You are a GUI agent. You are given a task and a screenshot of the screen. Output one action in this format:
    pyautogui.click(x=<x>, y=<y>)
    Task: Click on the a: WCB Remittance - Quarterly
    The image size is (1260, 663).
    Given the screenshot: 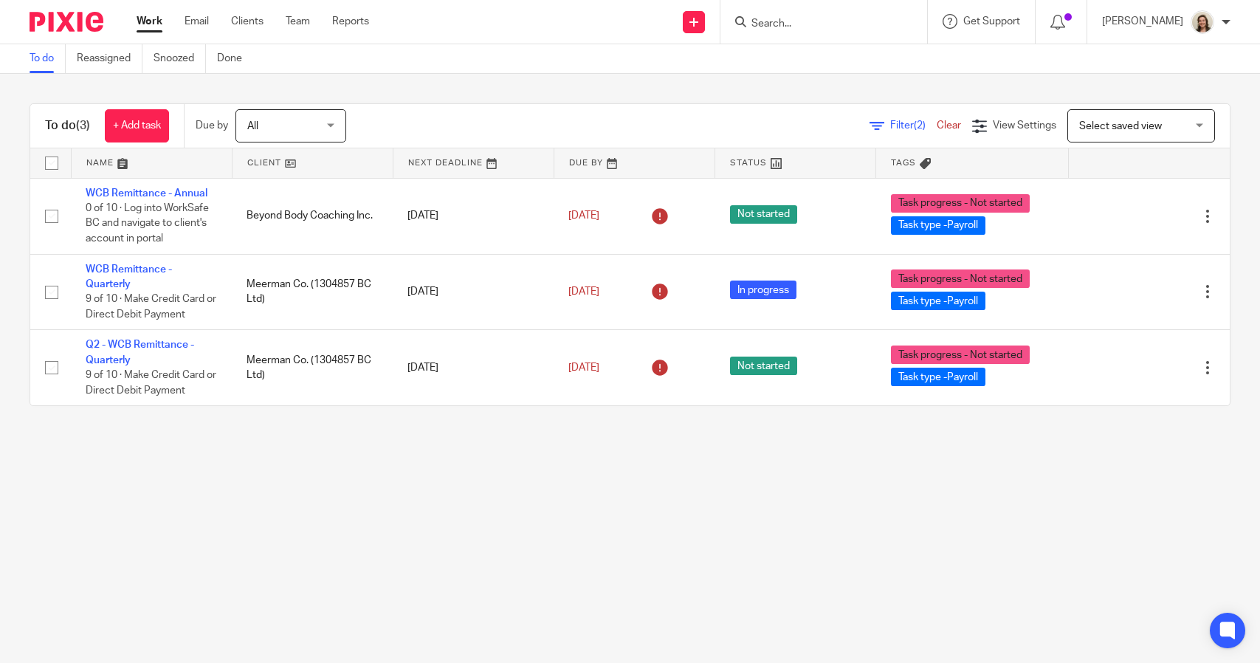 What is the action you would take?
    pyautogui.click(x=128, y=277)
    